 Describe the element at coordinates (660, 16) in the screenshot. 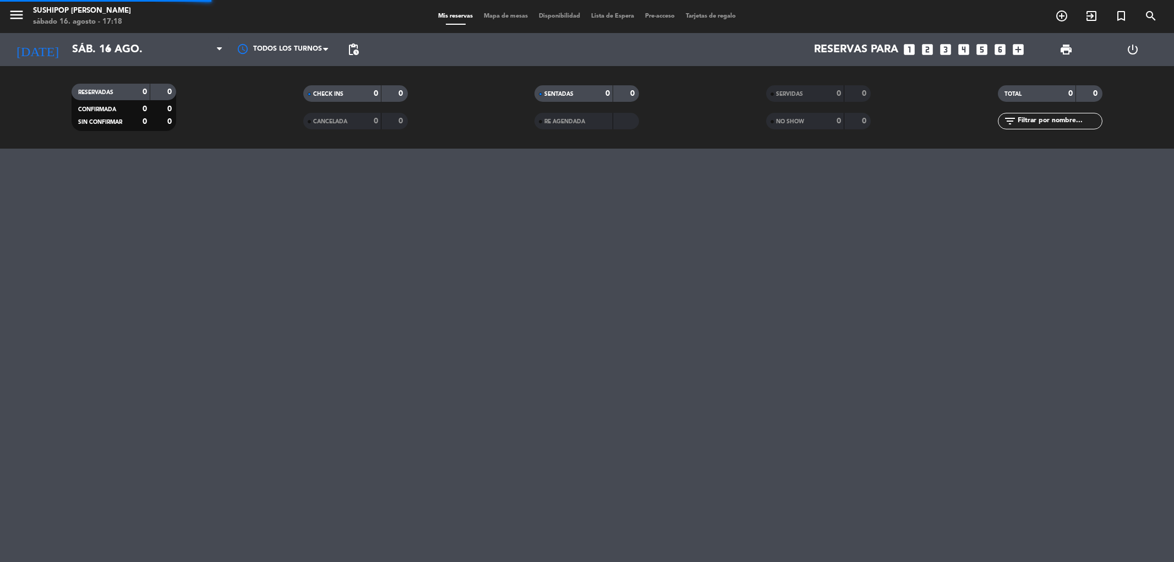

I see `span: Pre-acceso` at that location.